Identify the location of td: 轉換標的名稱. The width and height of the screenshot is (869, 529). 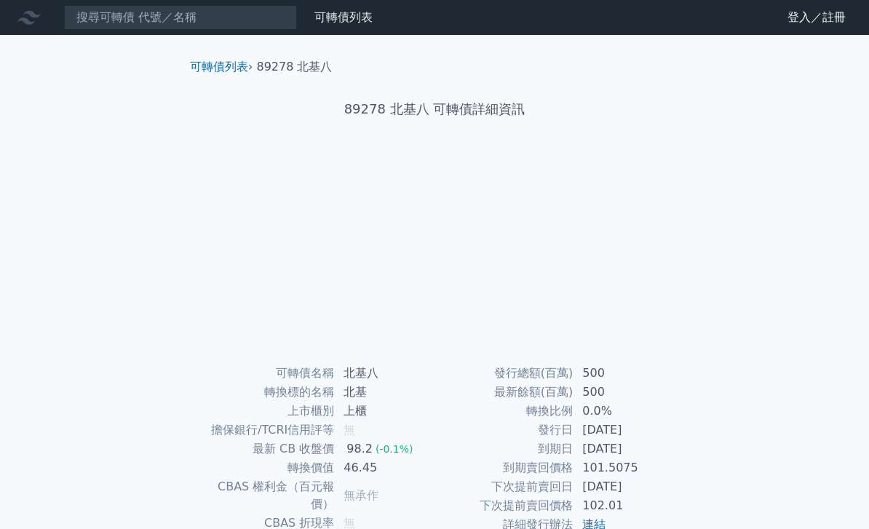
(265, 392).